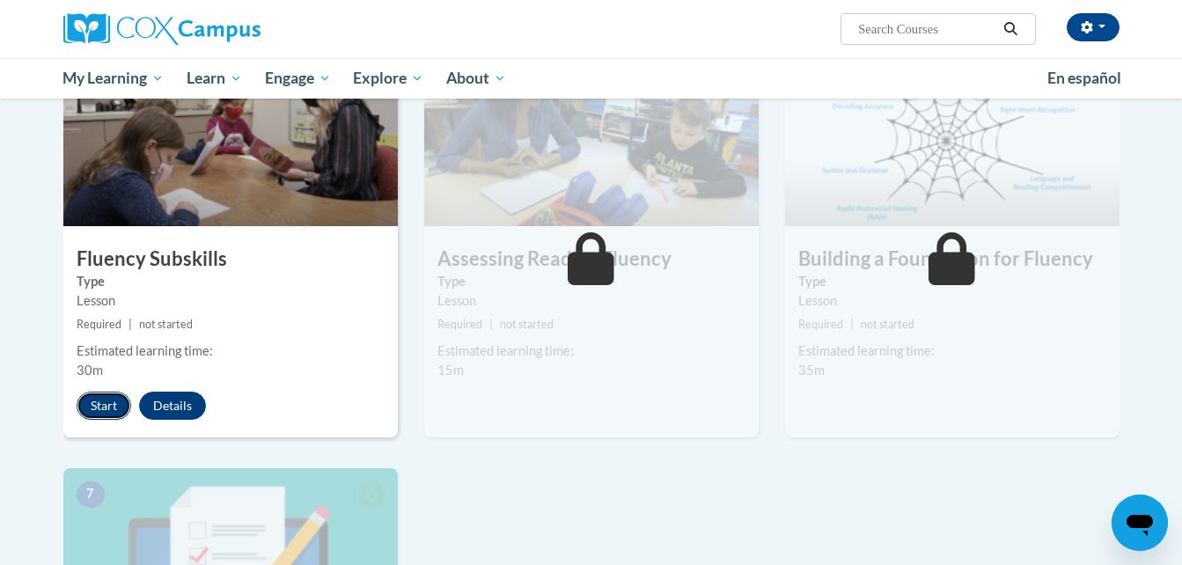  Describe the element at coordinates (812, 370) in the screenshot. I see `span: 35m` at that location.